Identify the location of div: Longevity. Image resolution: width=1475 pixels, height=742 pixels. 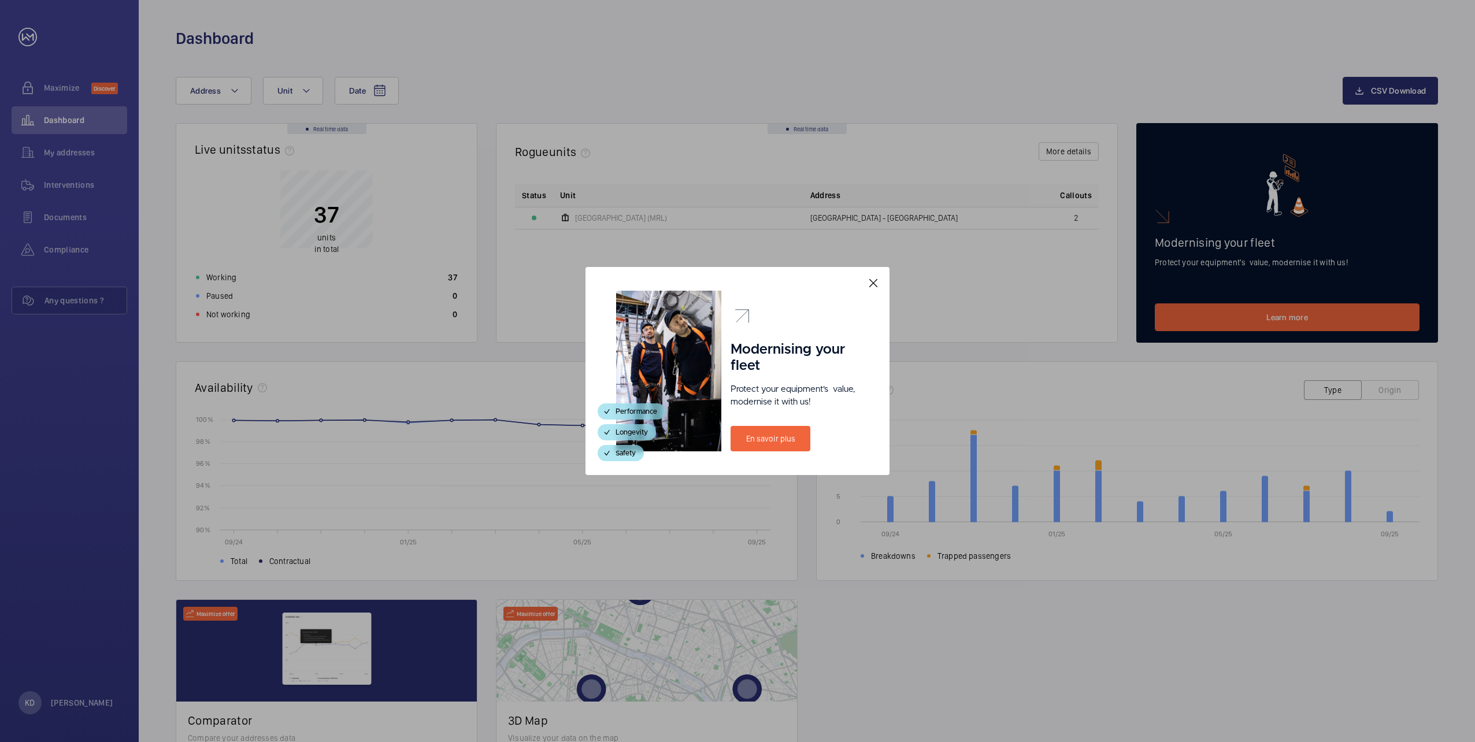
(627, 432).